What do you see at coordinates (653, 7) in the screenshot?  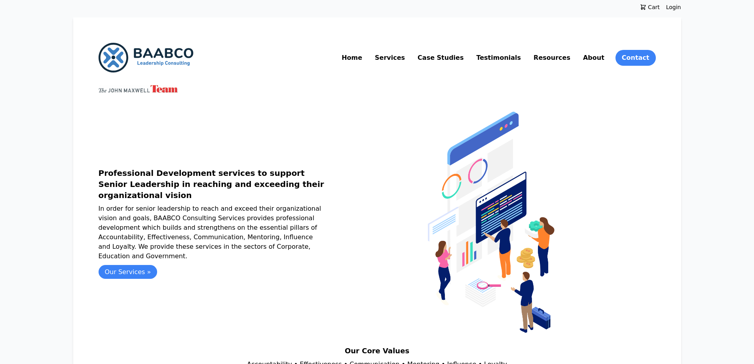 I see `span: Cart` at bounding box center [653, 7].